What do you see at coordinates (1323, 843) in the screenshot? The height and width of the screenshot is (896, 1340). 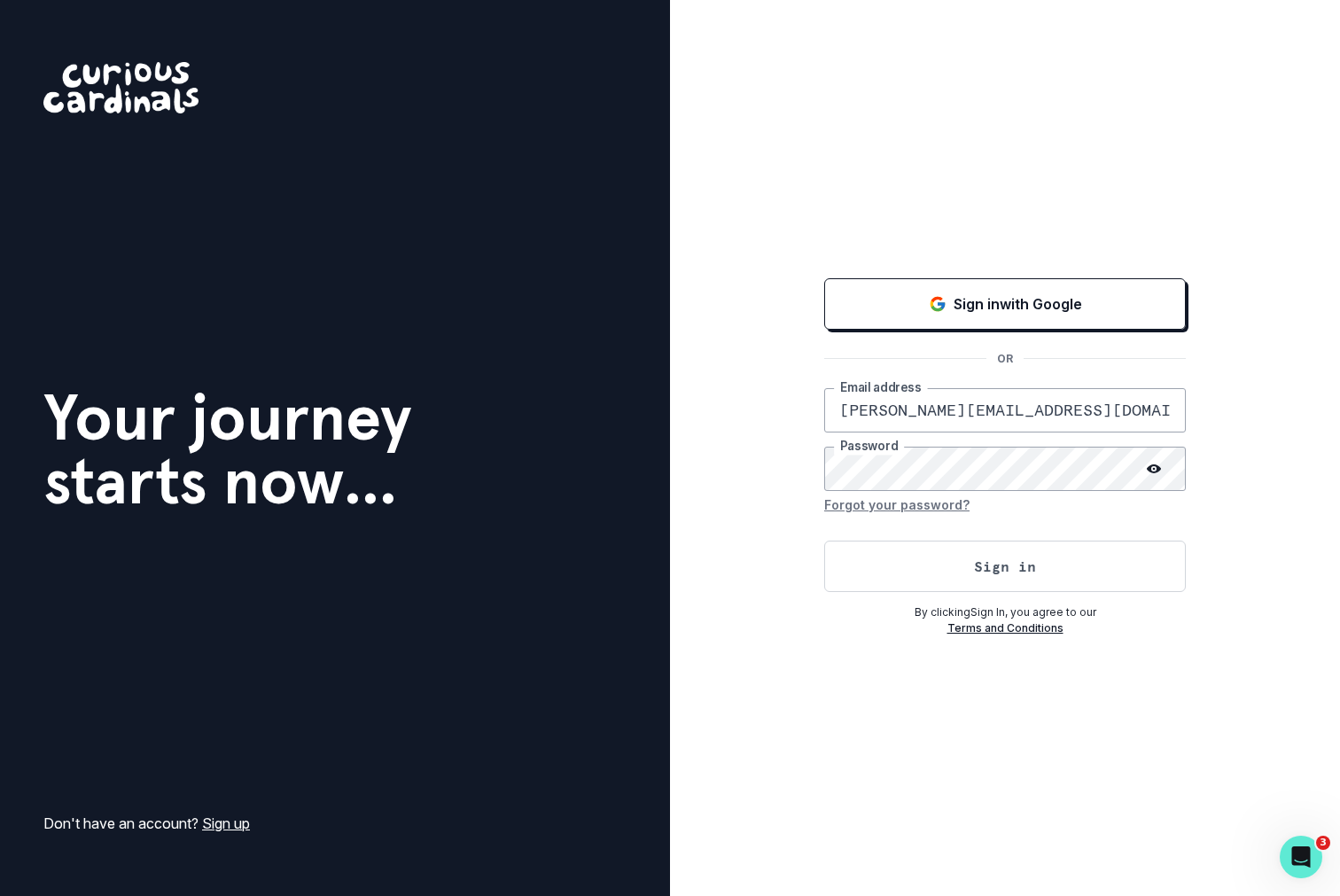 I see `span: 3` at bounding box center [1323, 843].